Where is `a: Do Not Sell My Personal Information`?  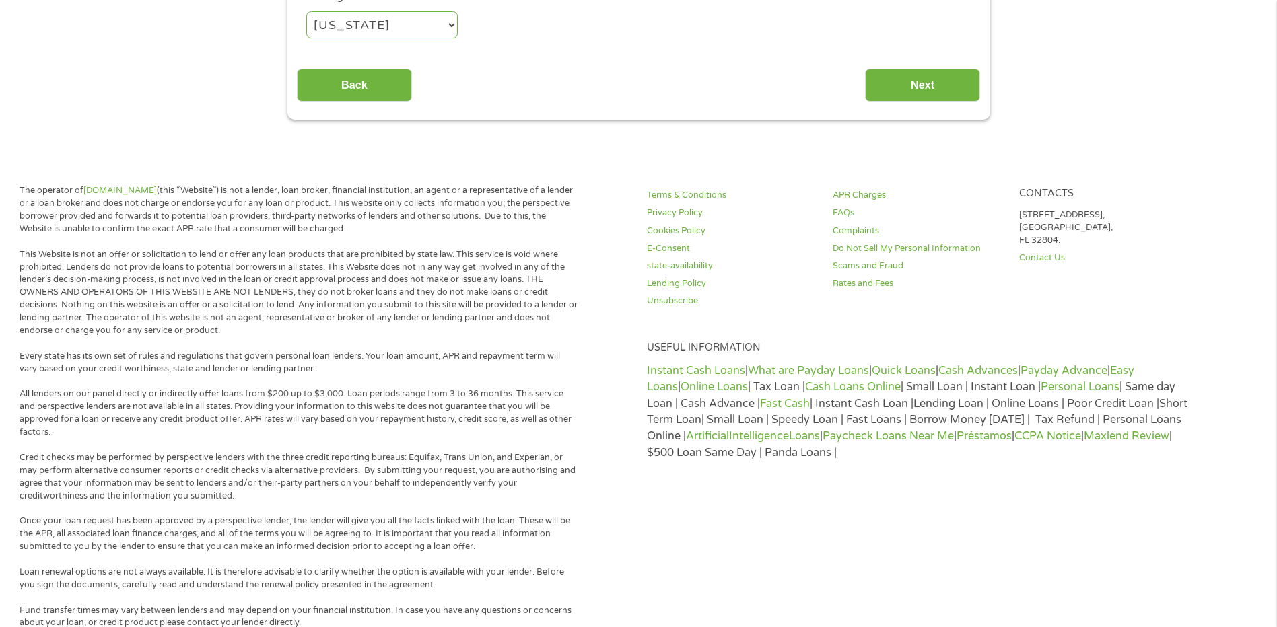 a: Do Not Sell My Personal Information is located at coordinates (918, 248).